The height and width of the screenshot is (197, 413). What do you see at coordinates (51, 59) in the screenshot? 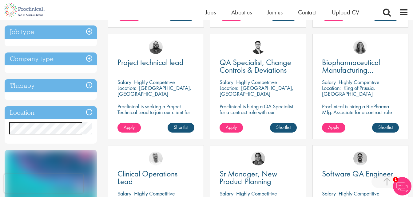
I see `h3: Company type` at bounding box center [51, 59].